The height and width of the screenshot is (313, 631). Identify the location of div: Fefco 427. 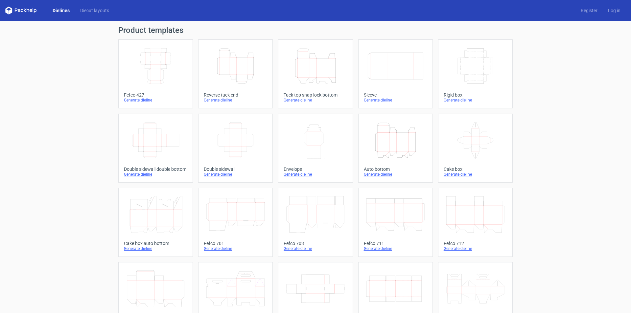
(156, 95).